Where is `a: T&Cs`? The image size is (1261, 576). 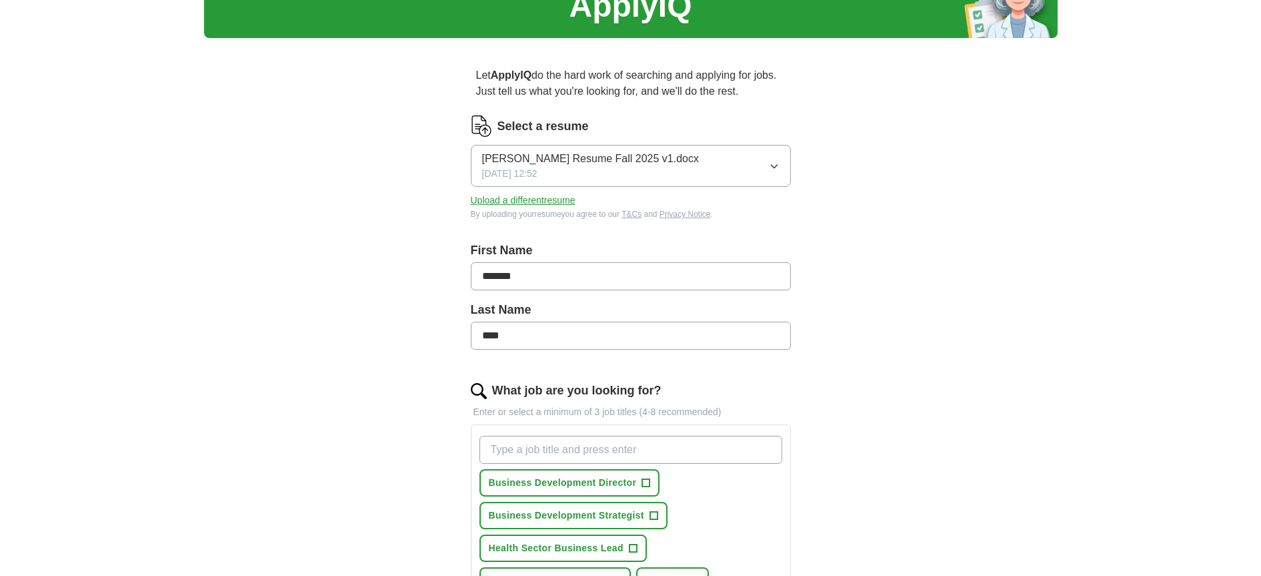
a: T&Cs is located at coordinates (632, 214).